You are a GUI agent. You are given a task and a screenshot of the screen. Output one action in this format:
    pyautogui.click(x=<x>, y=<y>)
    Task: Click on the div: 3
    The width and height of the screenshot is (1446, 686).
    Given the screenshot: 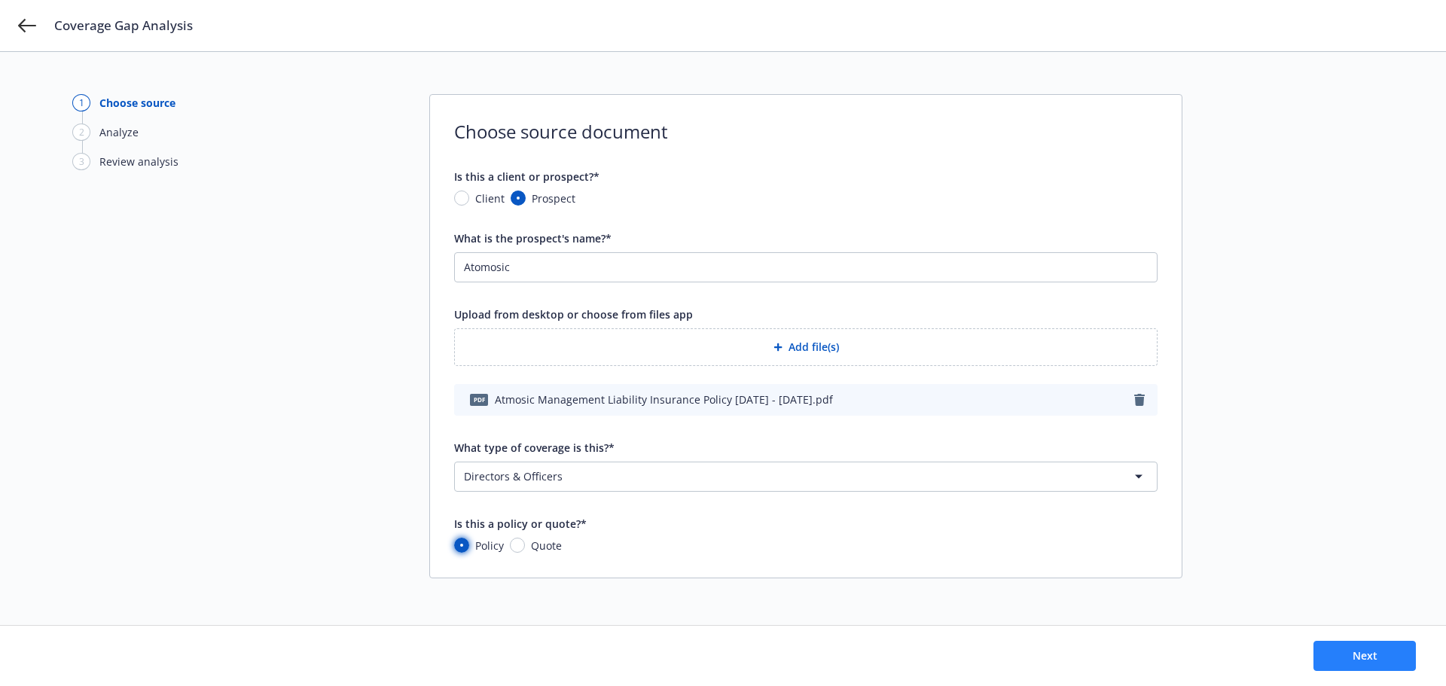 What is the action you would take?
    pyautogui.click(x=81, y=161)
    